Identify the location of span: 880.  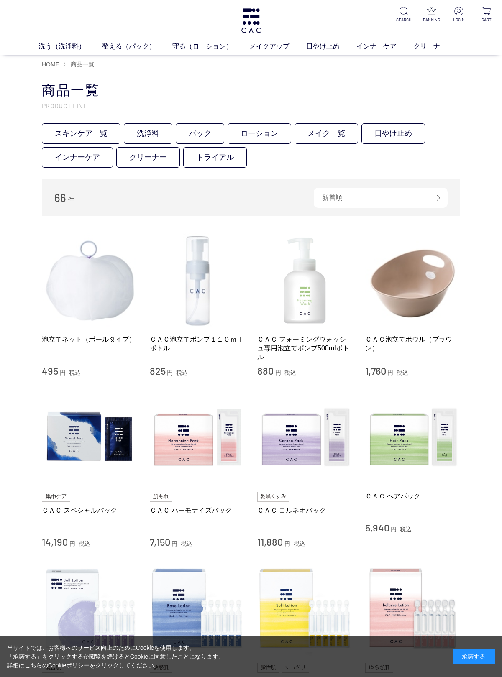
(265, 371).